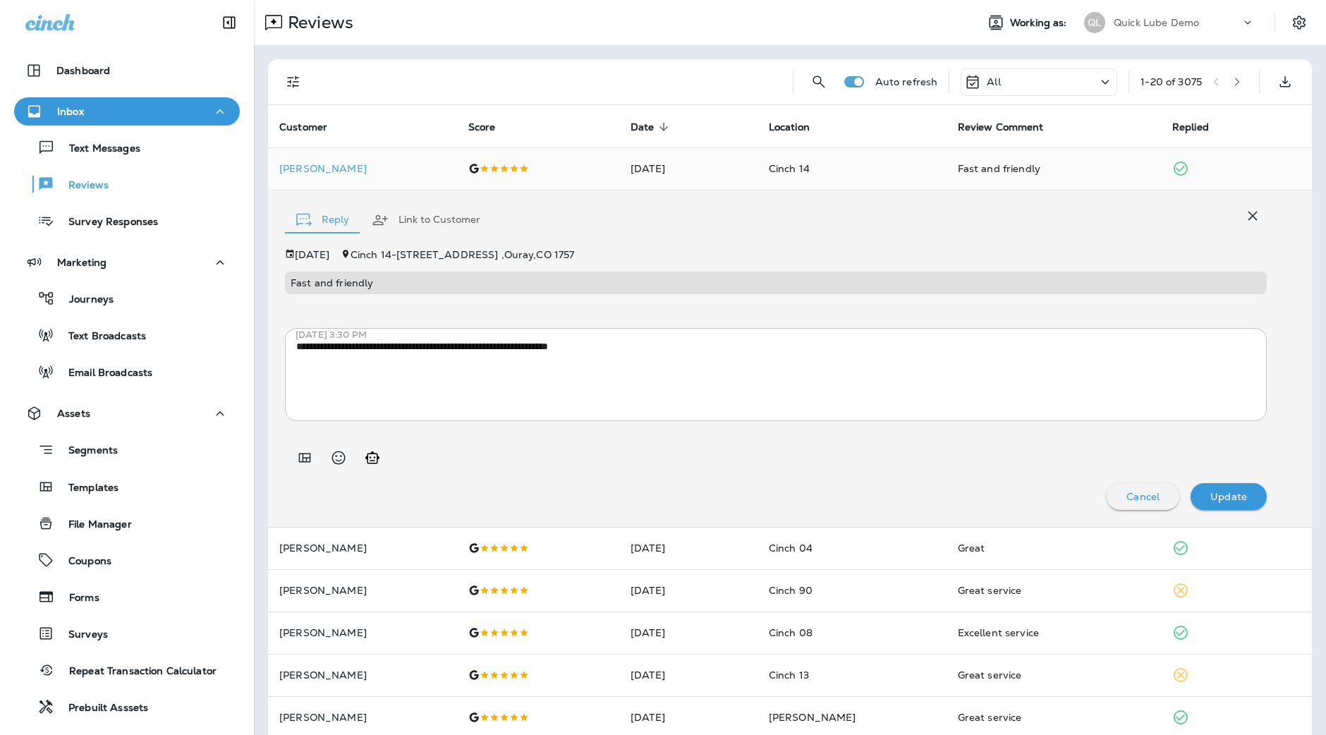  Describe the element at coordinates (776, 283) in the screenshot. I see `p: Fast and friendly` at that location.